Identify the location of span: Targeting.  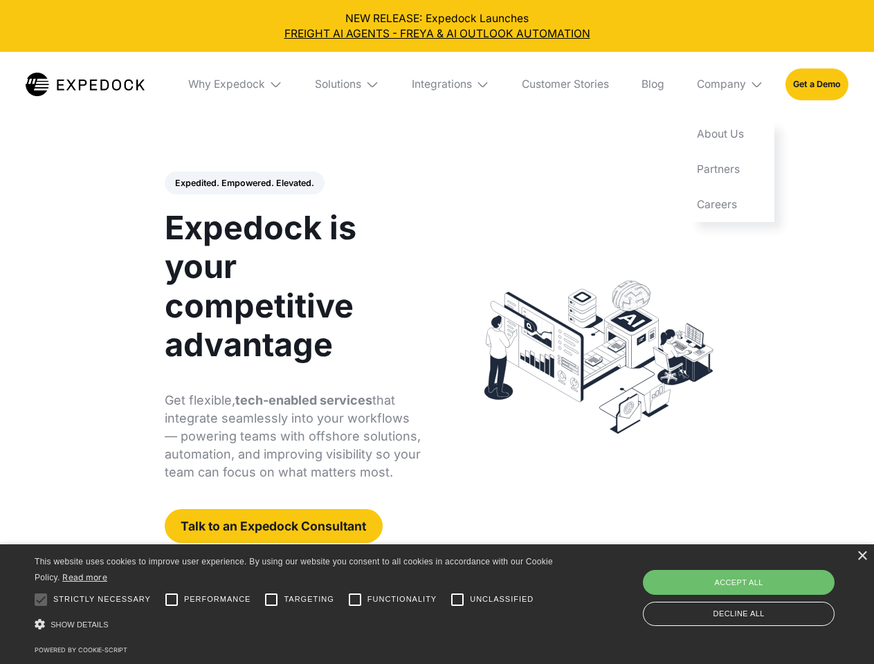
(309, 599).